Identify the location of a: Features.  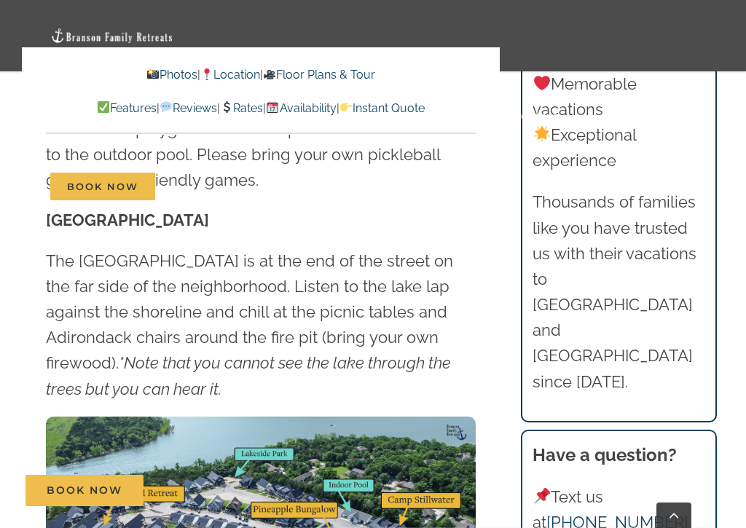
(127, 108).